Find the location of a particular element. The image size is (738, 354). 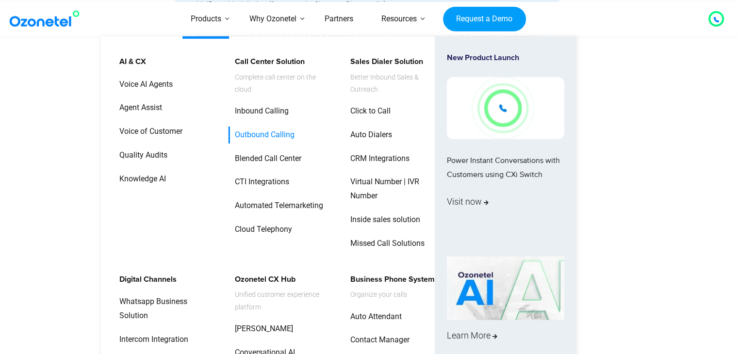

a: Inbound Calling is located at coordinates (259, 111).